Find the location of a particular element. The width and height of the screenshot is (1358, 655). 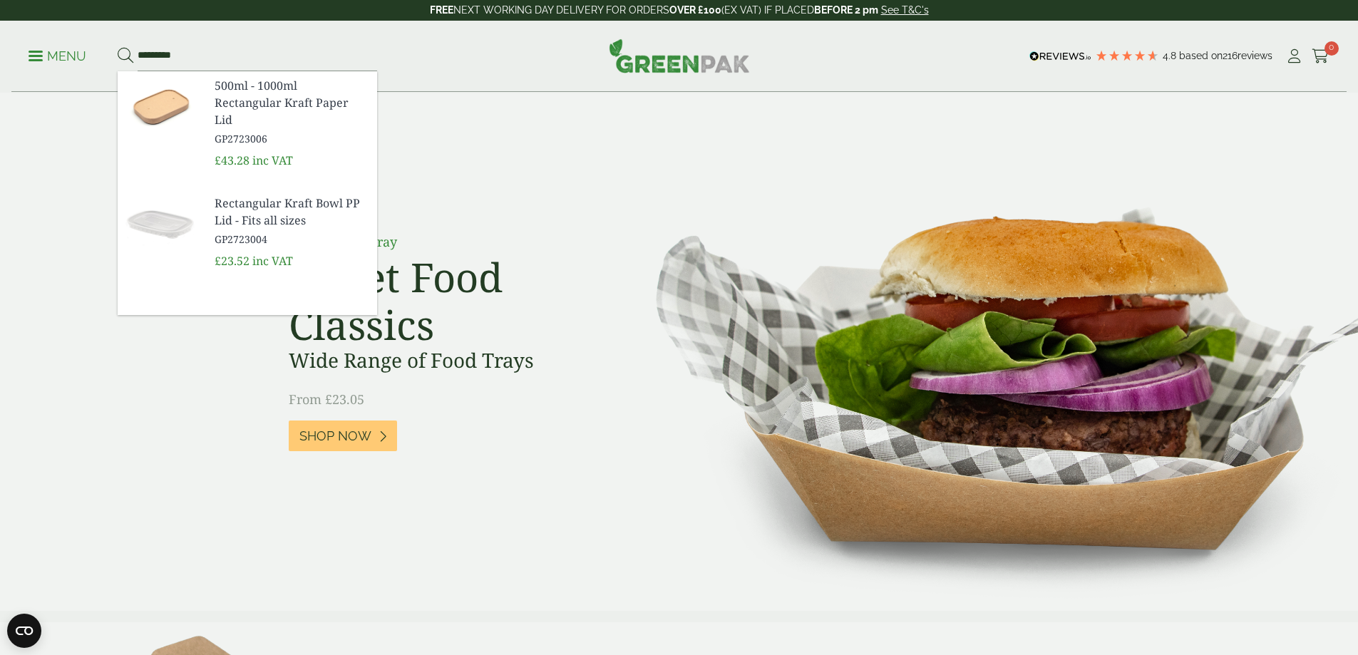

a: See T&C's is located at coordinates (905, 10).